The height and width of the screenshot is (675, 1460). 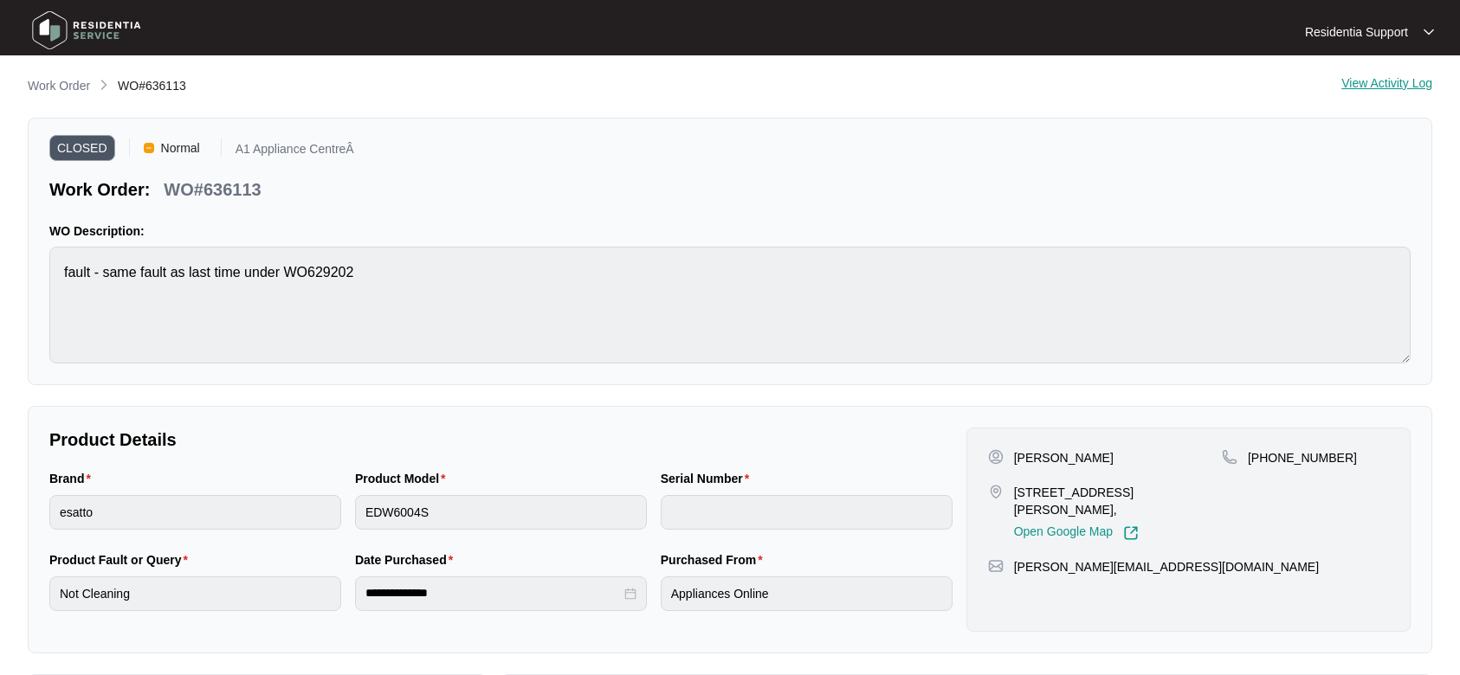 What do you see at coordinates (149, 148) in the screenshot?
I see `img: Vercel Logo` at bounding box center [149, 148].